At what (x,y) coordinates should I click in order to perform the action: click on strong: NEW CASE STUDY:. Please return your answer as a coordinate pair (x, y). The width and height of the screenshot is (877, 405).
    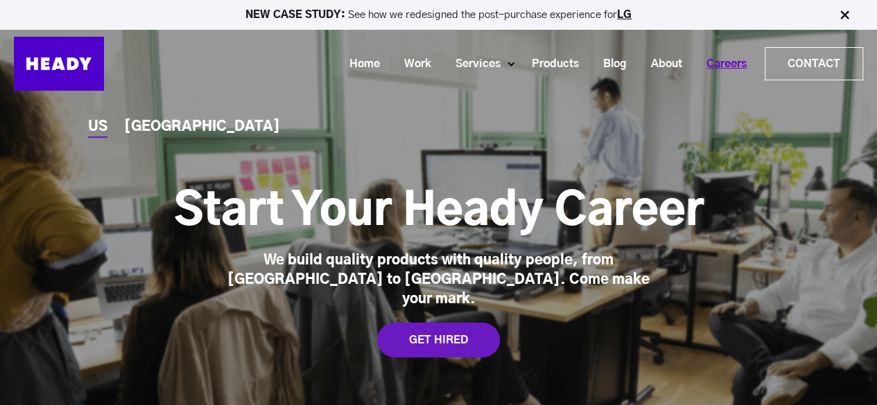
    Looking at the image, I should click on (297, 15).